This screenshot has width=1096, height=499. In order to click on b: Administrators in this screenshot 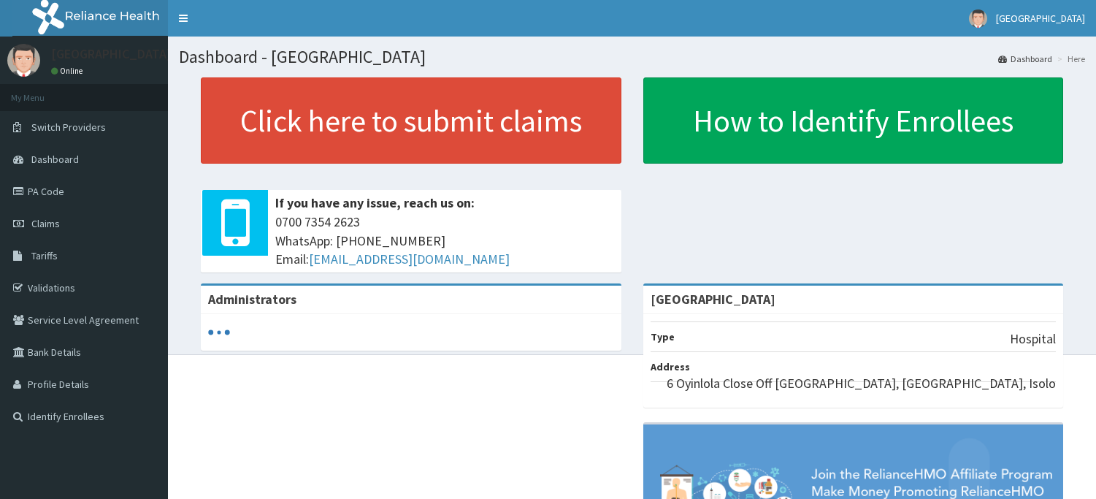, I will do `click(252, 299)`.